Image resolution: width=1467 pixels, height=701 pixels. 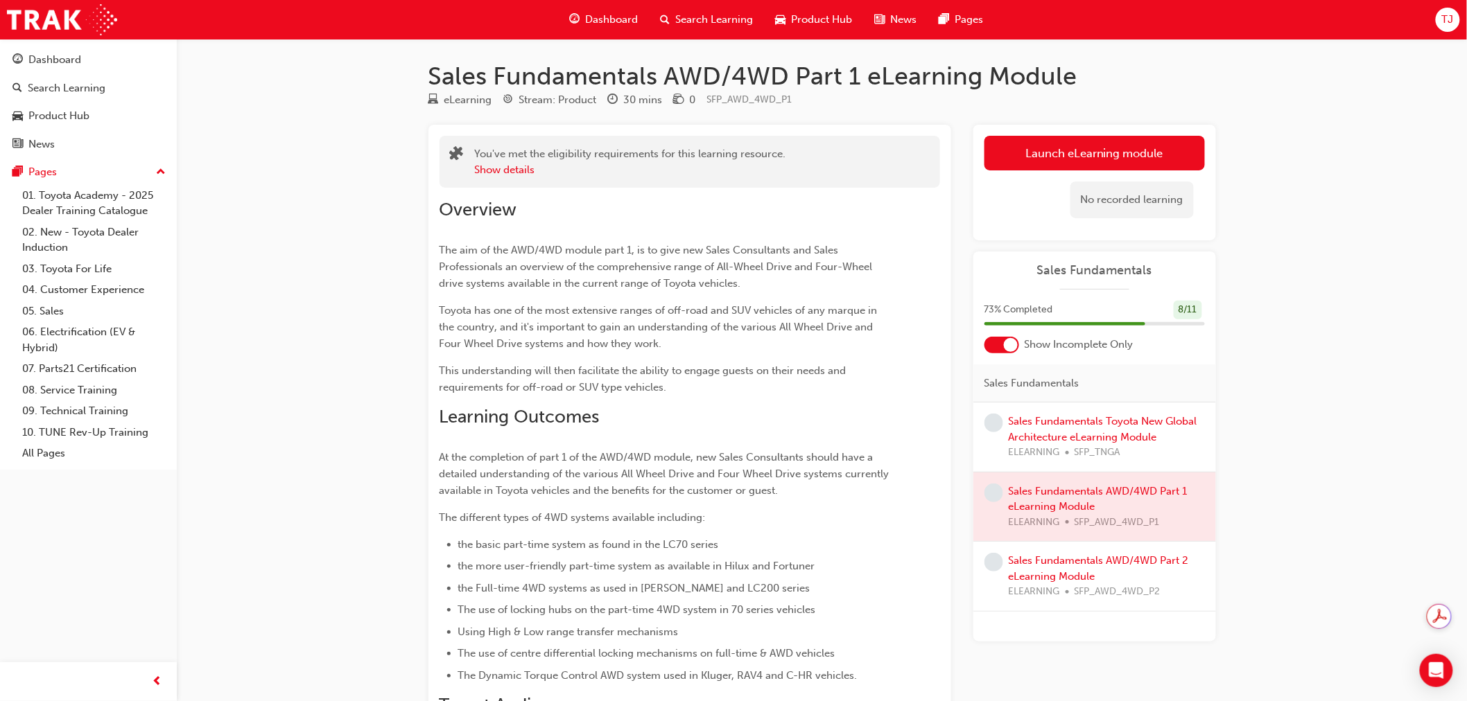 I want to click on button: DashboardSearch LearningProduct HubNews, so click(x=88, y=102).